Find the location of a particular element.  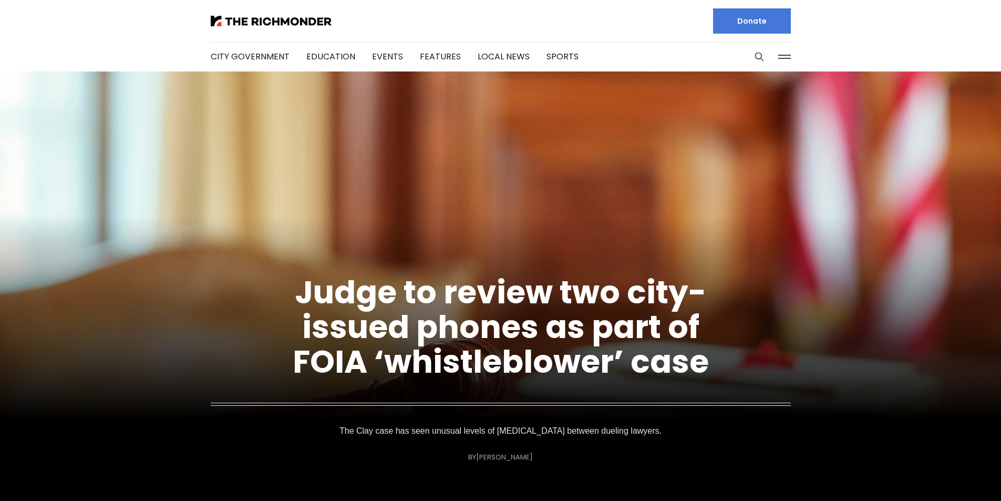

a: Judge to review two city-issued phones as part of FOIA ‘whistleblower’ case is located at coordinates (501, 327).